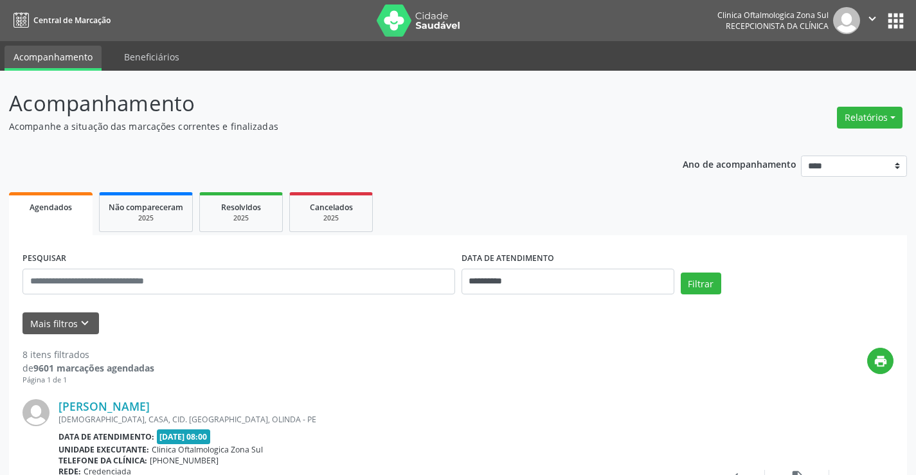  Describe the element at coordinates (72, 20) in the screenshot. I see `span: Central de Marcação` at that location.